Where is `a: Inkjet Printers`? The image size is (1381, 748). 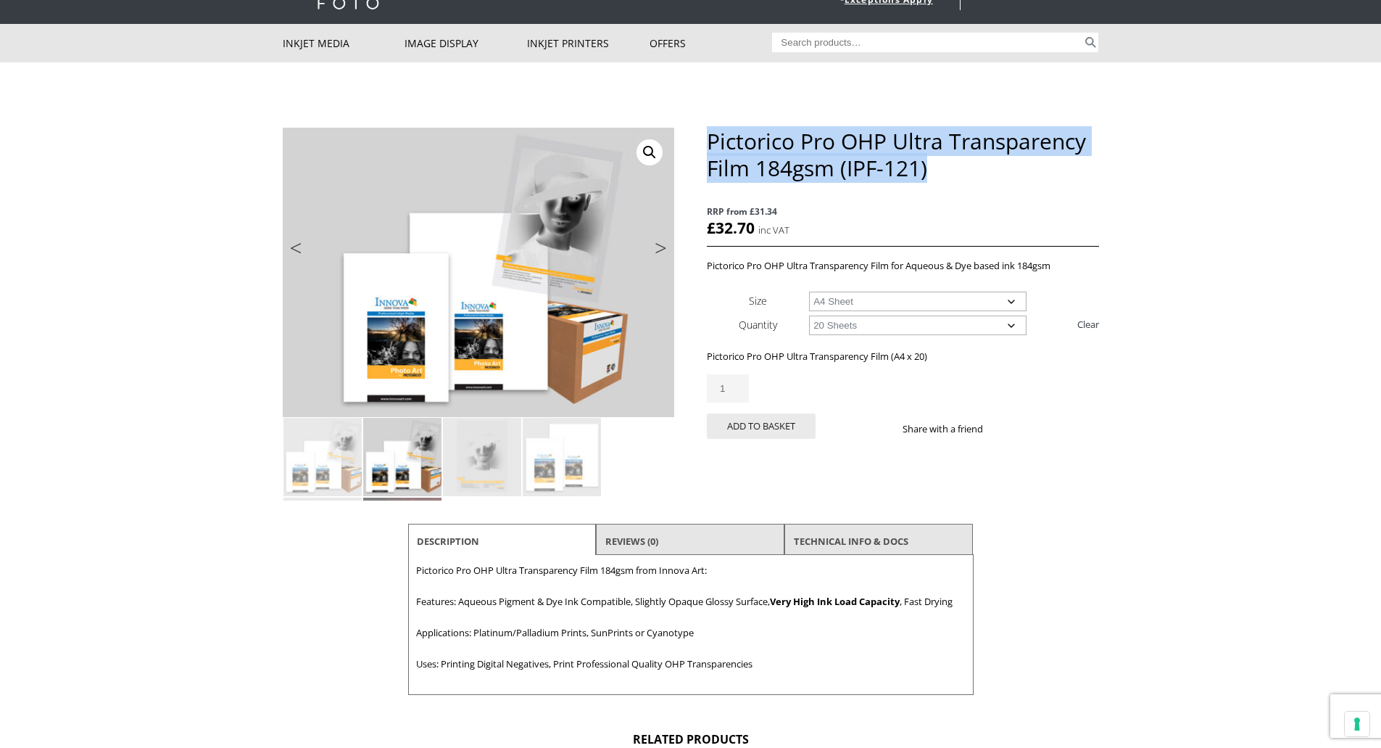 a: Inkjet Printers is located at coordinates (588, 43).